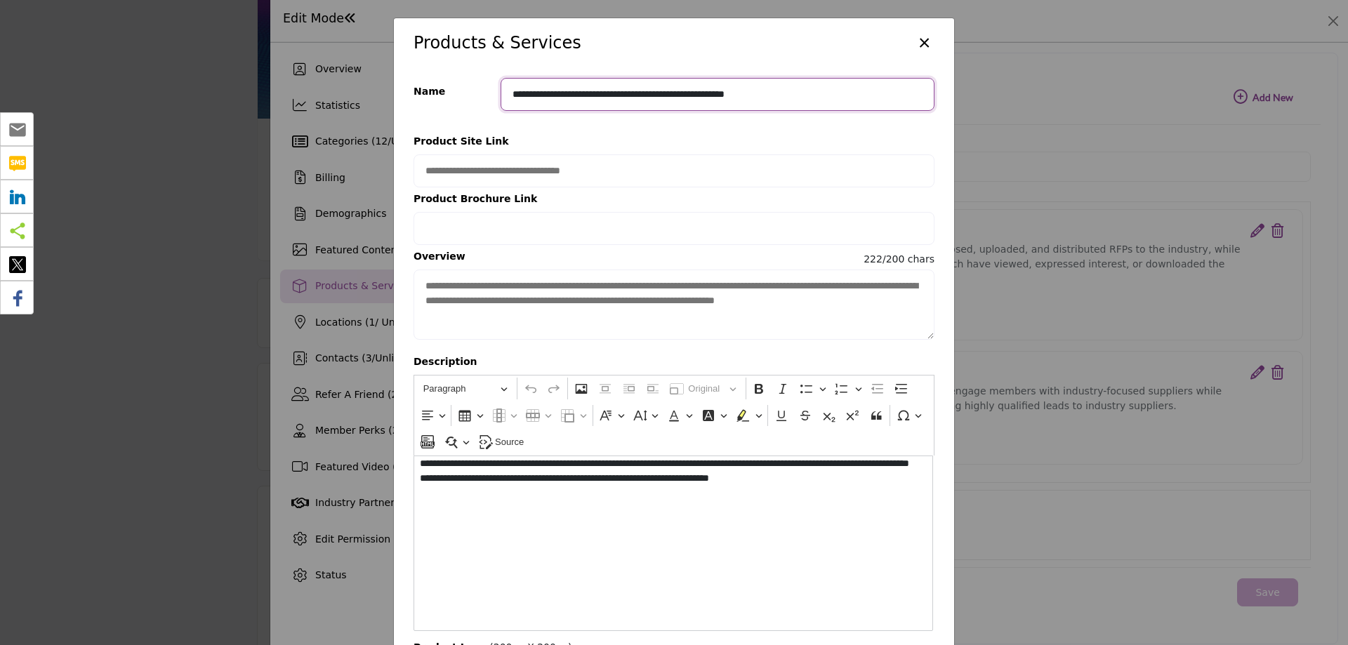  What do you see at coordinates (706, 389) in the screenshot?
I see `span: Original` at bounding box center [706, 389].